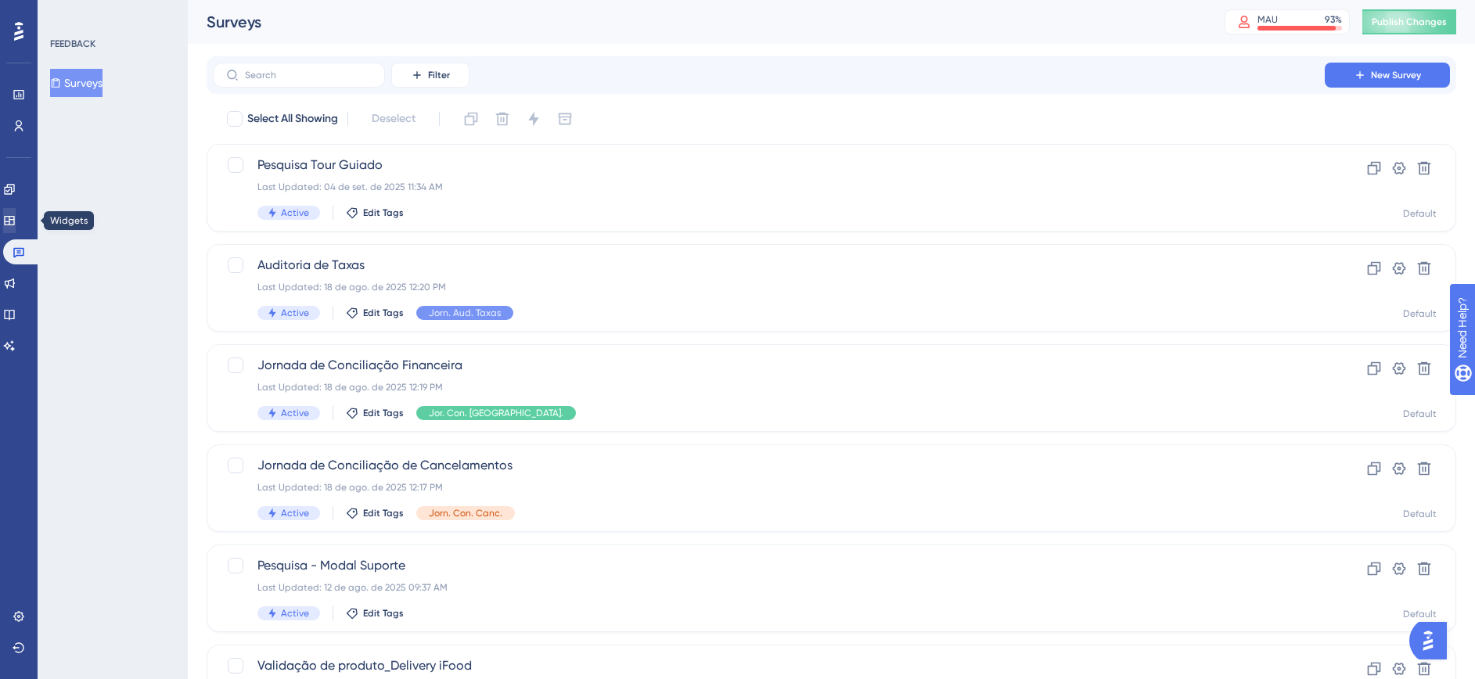 The width and height of the screenshot is (1475, 679). Describe the element at coordinates (394, 119) in the screenshot. I see `span: Deselect` at that location.